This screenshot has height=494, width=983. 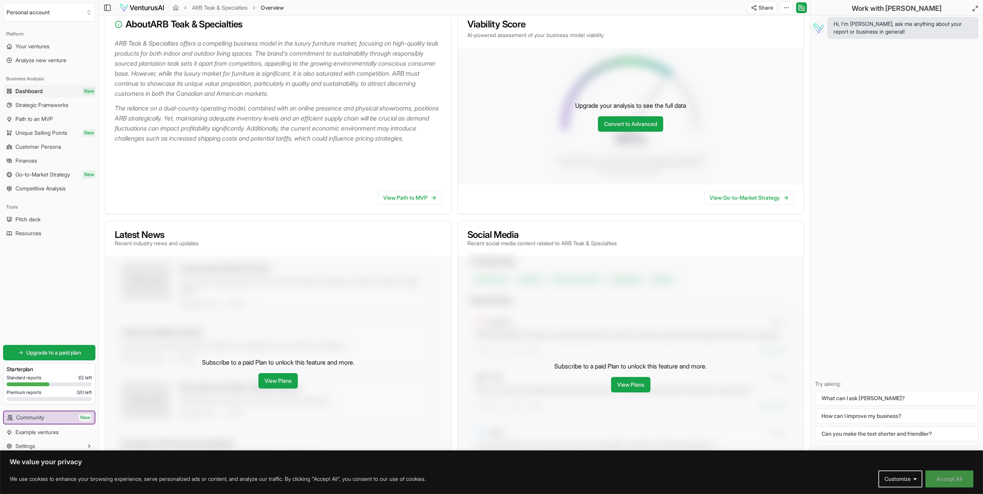 What do you see at coordinates (228, 8) in the screenshot?
I see `nav: breadcrumb` at bounding box center [228, 8].